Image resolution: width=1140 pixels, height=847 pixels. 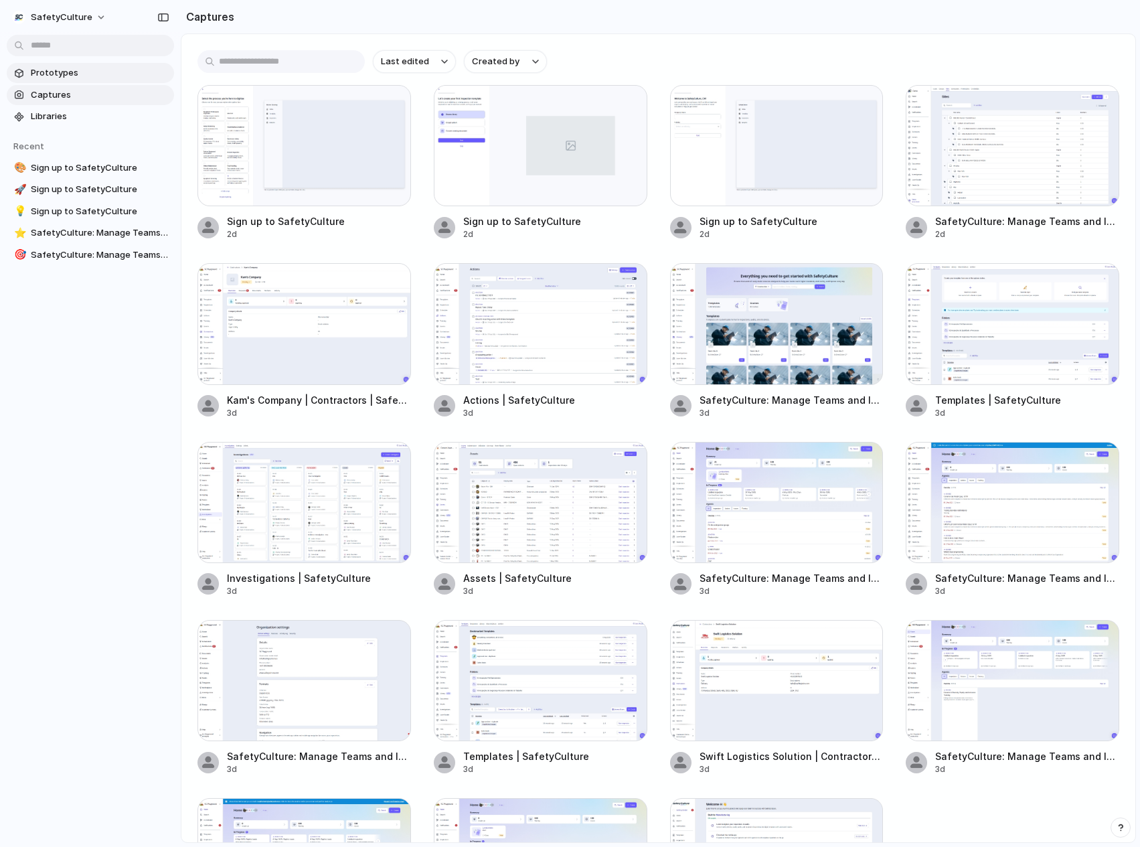 What do you see at coordinates (90, 255) in the screenshot?
I see `a: 🎯SafetyCulture: Manage Teams and Inspection Data | SafetyCulture` at bounding box center [90, 255].